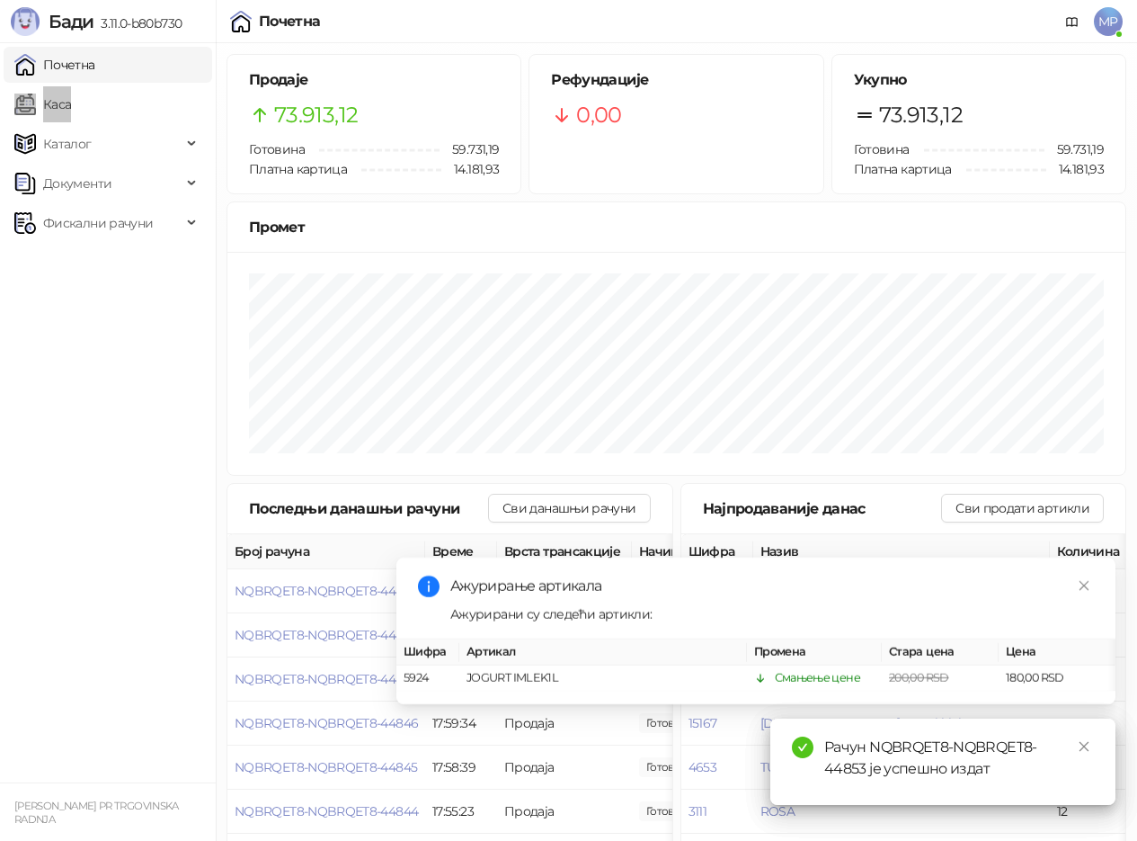 Image resolution: width=1137 pixels, height=841 pixels. Describe the element at coordinates (676, 227) in the screenshot. I see `div: Промет` at that location.